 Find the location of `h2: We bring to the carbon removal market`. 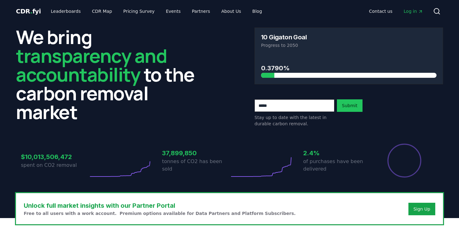

h2: We bring to the carbon removal market is located at coordinates (110, 74).